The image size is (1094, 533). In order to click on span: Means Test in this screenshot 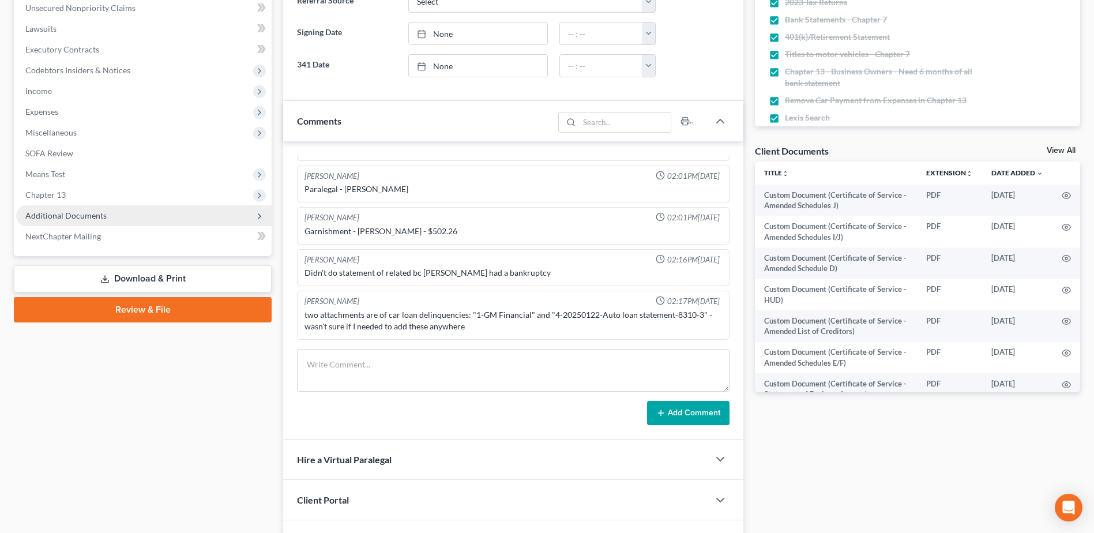, I will do `click(45, 174)`.